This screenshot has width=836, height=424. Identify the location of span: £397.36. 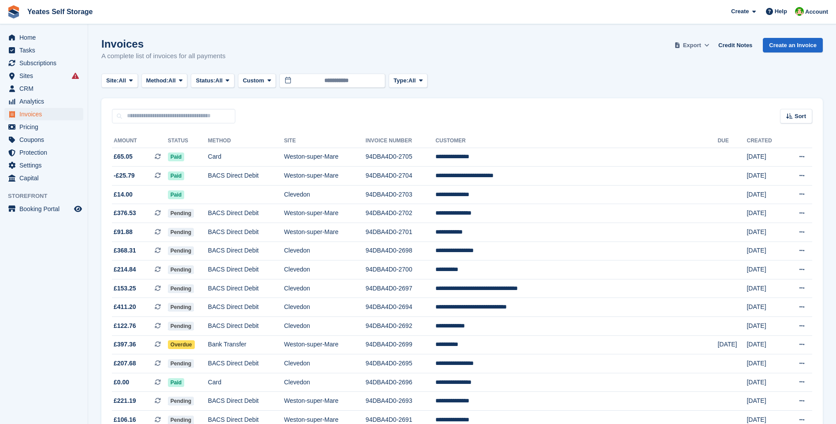
(125, 344).